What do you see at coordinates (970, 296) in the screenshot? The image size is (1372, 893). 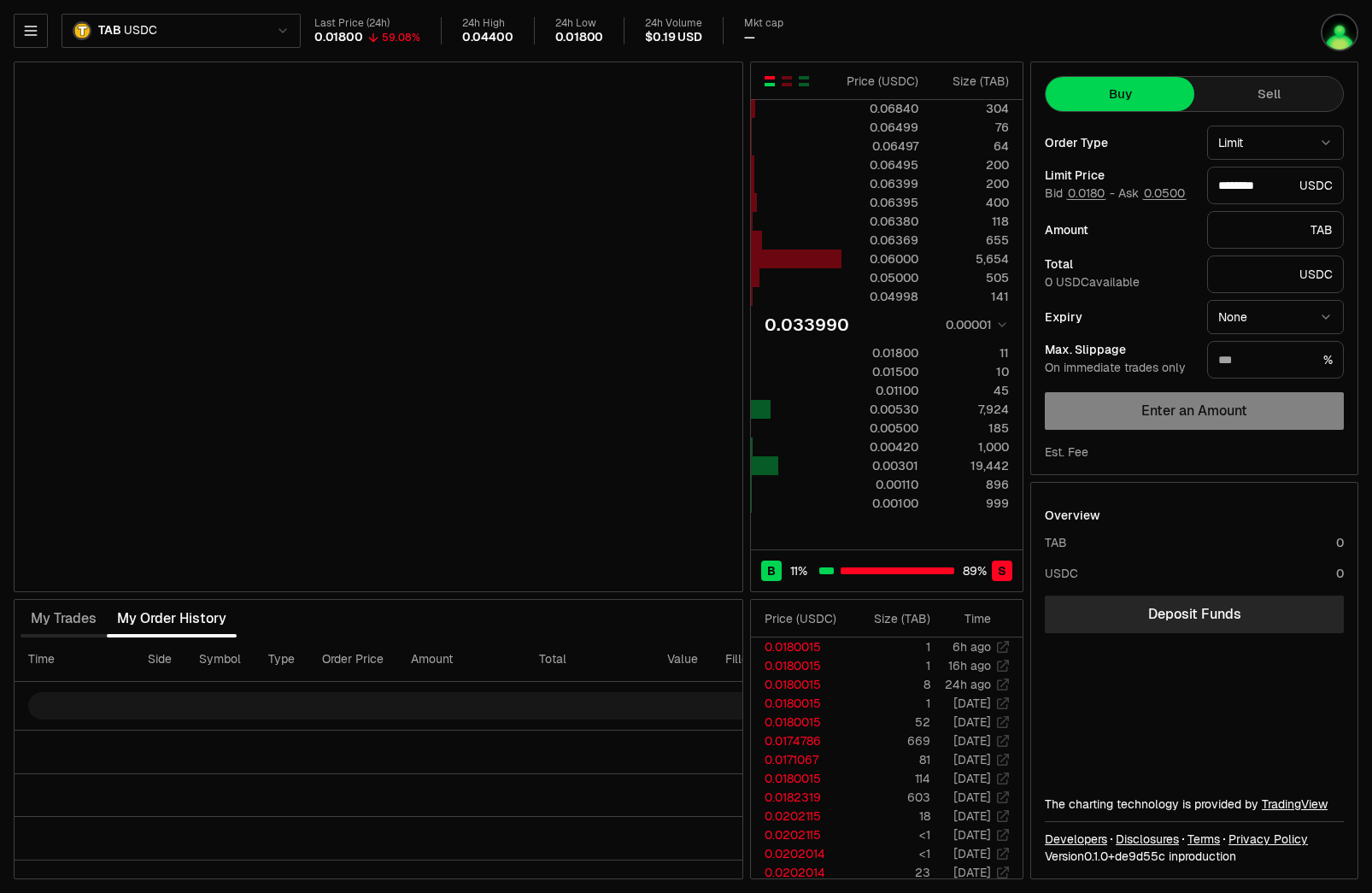 I see `div: 141` at bounding box center [970, 296].